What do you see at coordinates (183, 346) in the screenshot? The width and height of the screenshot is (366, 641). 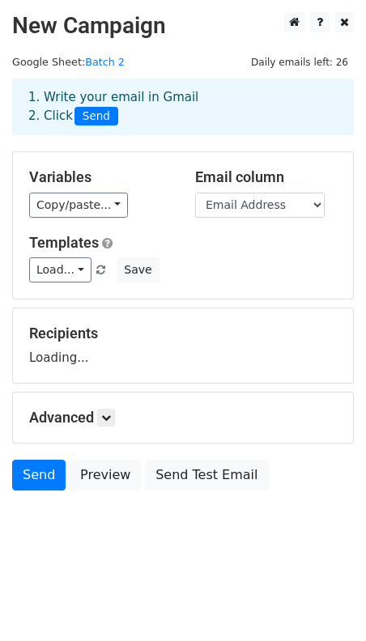 I see `div: Loading...` at bounding box center [183, 346].